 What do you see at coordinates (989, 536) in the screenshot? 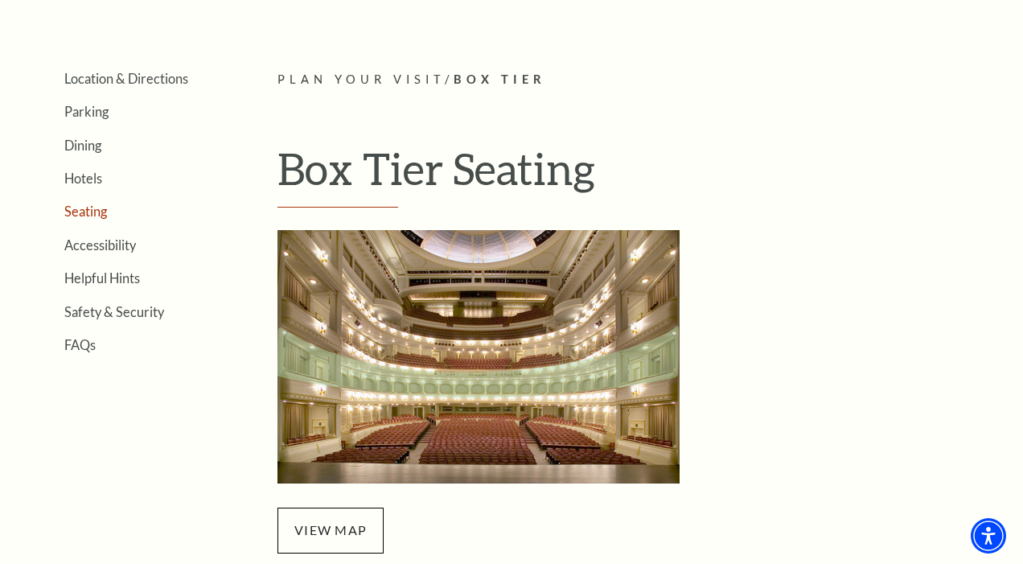
I see `div: Accessibility Menu` at bounding box center [989, 536].